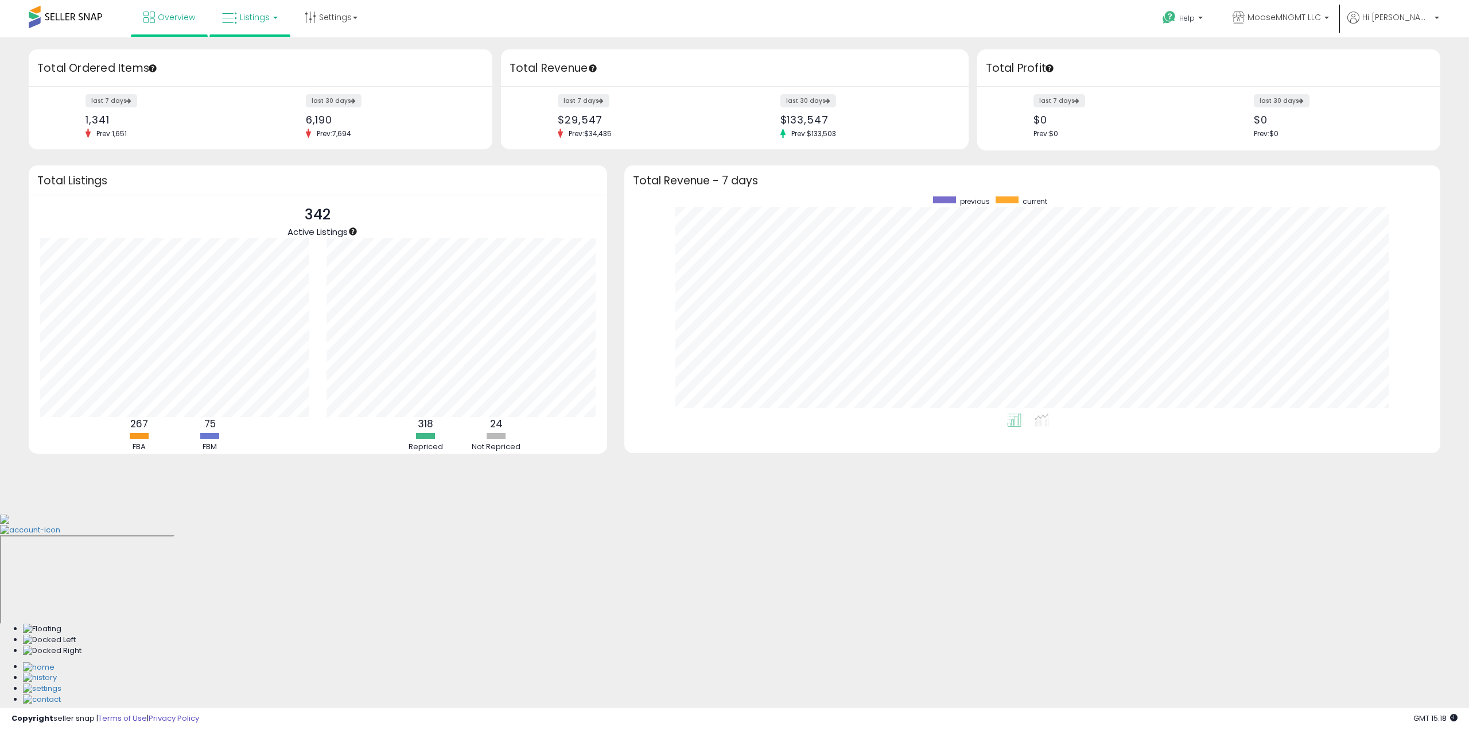 The image size is (1469, 730). I want to click on i: Get Help, so click(1169, 17).